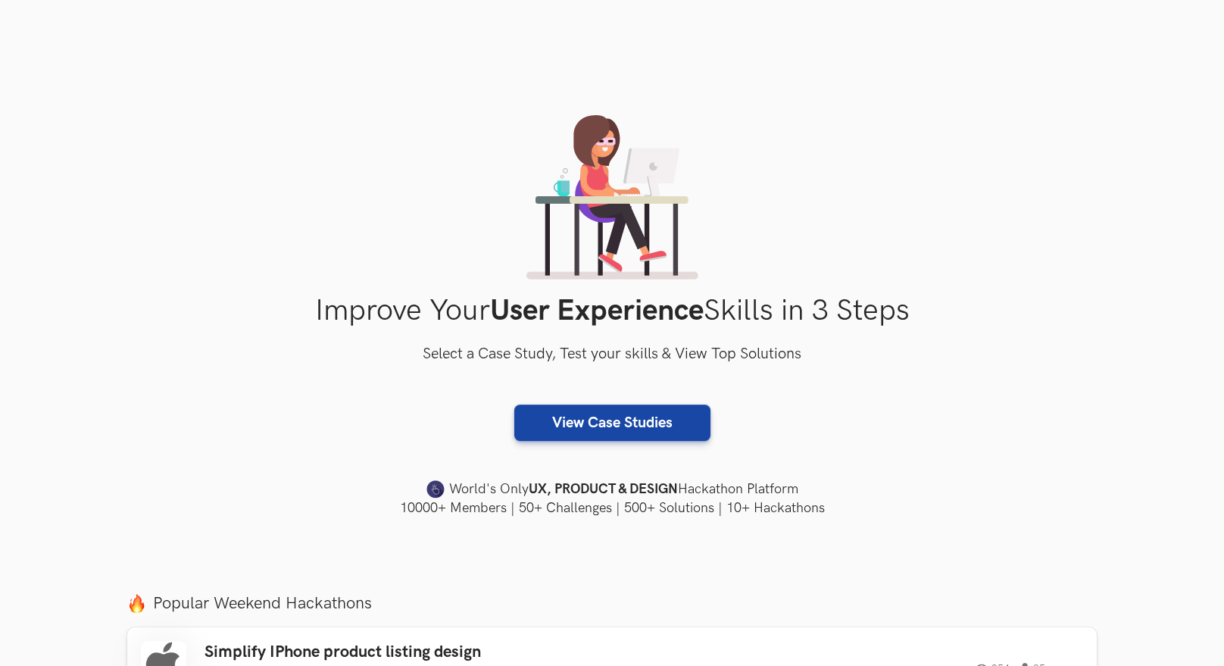 Image resolution: width=1224 pixels, height=666 pixels. I want to click on a: View Case Studies, so click(612, 423).